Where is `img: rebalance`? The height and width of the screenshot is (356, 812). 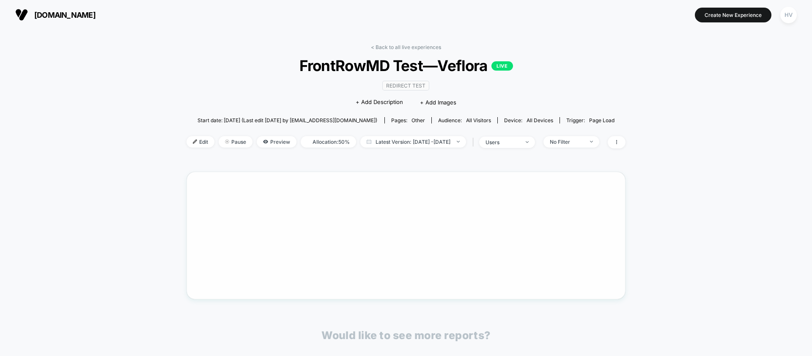 img: rebalance is located at coordinates (309, 142).